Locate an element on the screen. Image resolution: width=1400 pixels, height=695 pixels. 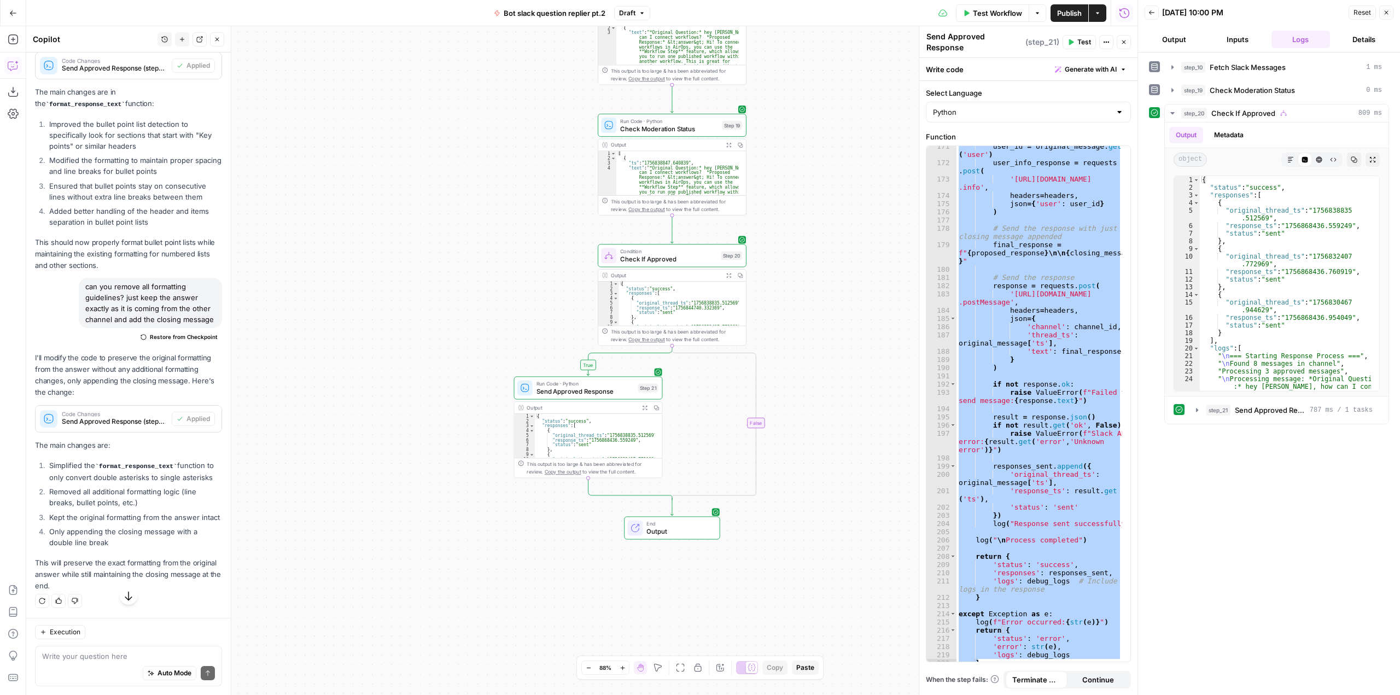
p: This should now properly format bullet point lists while maintaining the existing formatting for ... is located at coordinates (129, 254).